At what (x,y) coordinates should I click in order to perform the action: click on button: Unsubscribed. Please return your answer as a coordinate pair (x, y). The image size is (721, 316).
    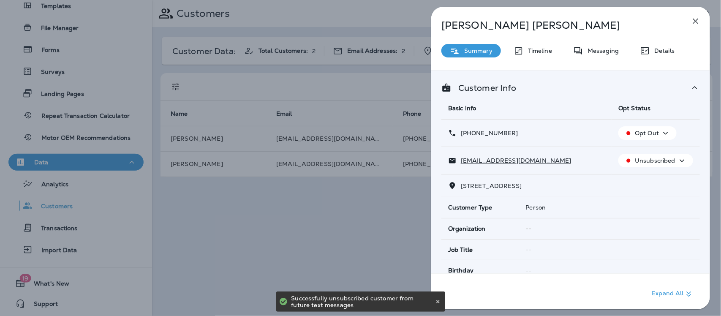
    Looking at the image, I should click on (656, 161).